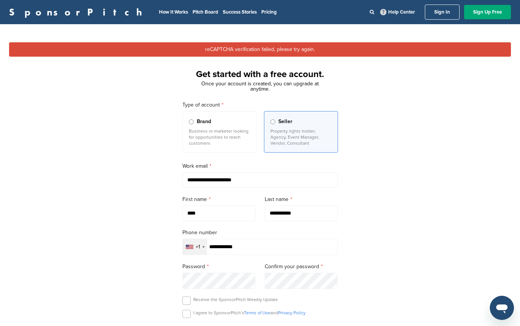  What do you see at coordinates (219, 267) in the screenshot?
I see `label: Password` at bounding box center [219, 267].